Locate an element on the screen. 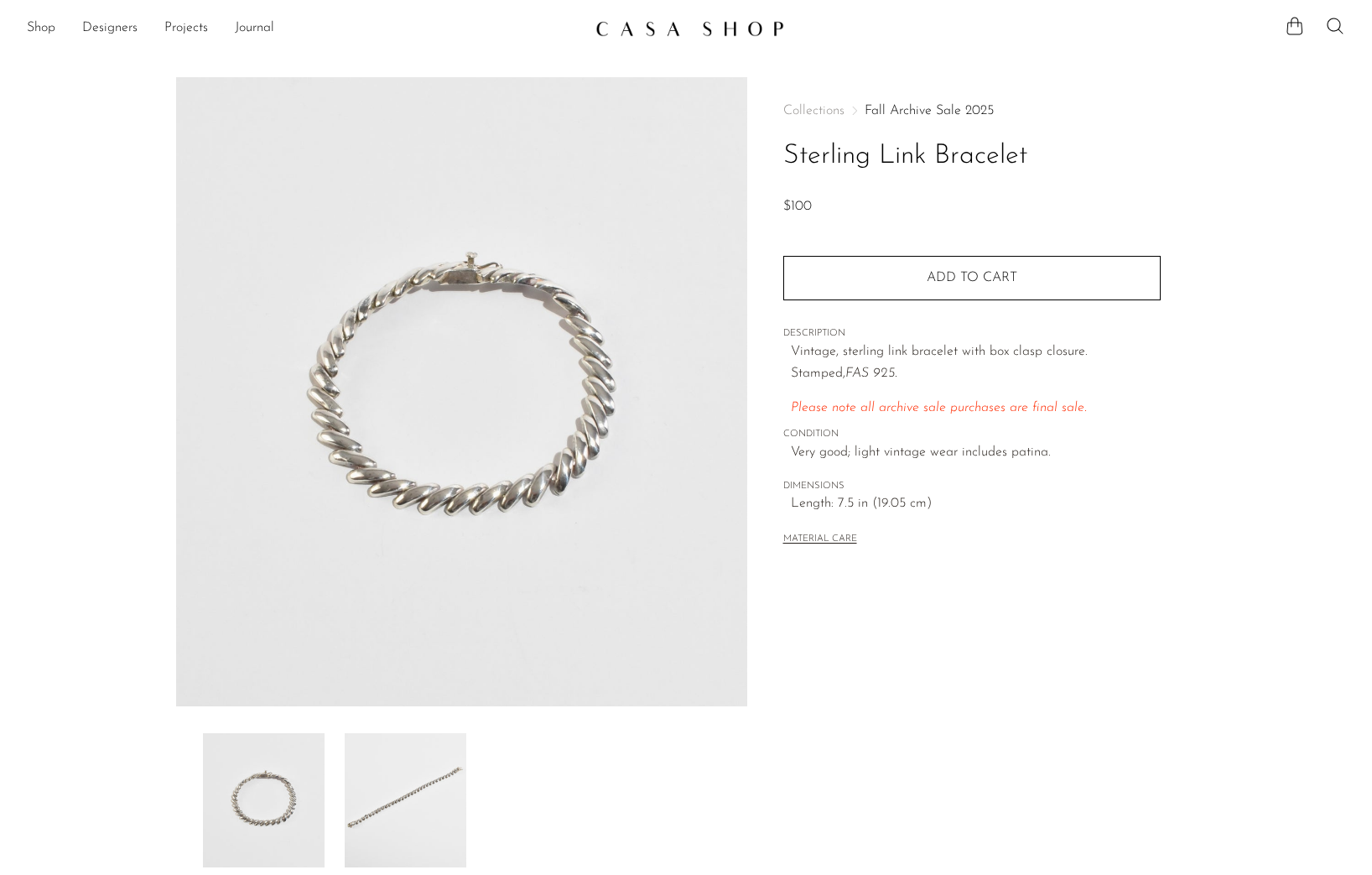 The image size is (1372, 875). span: Collections is located at coordinates (813, 110).